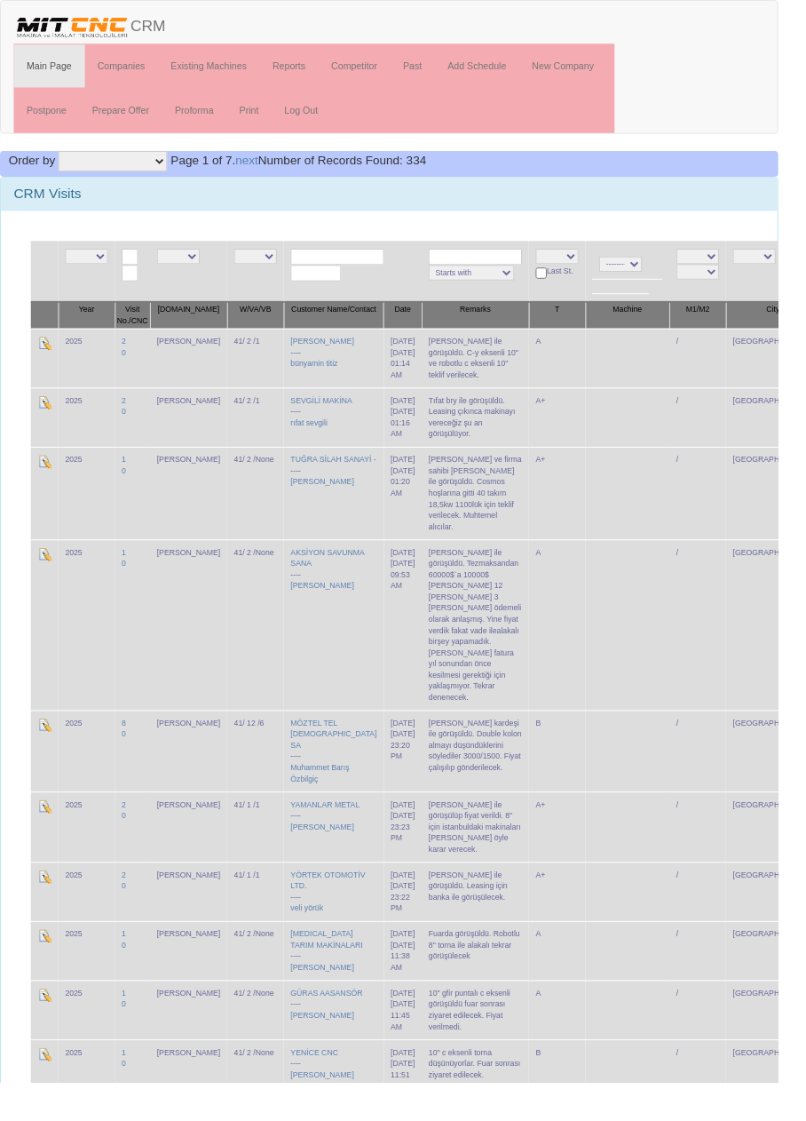 Image resolution: width=806 pixels, height=1121 pixels. I want to click on td: B, so click(577, 777).